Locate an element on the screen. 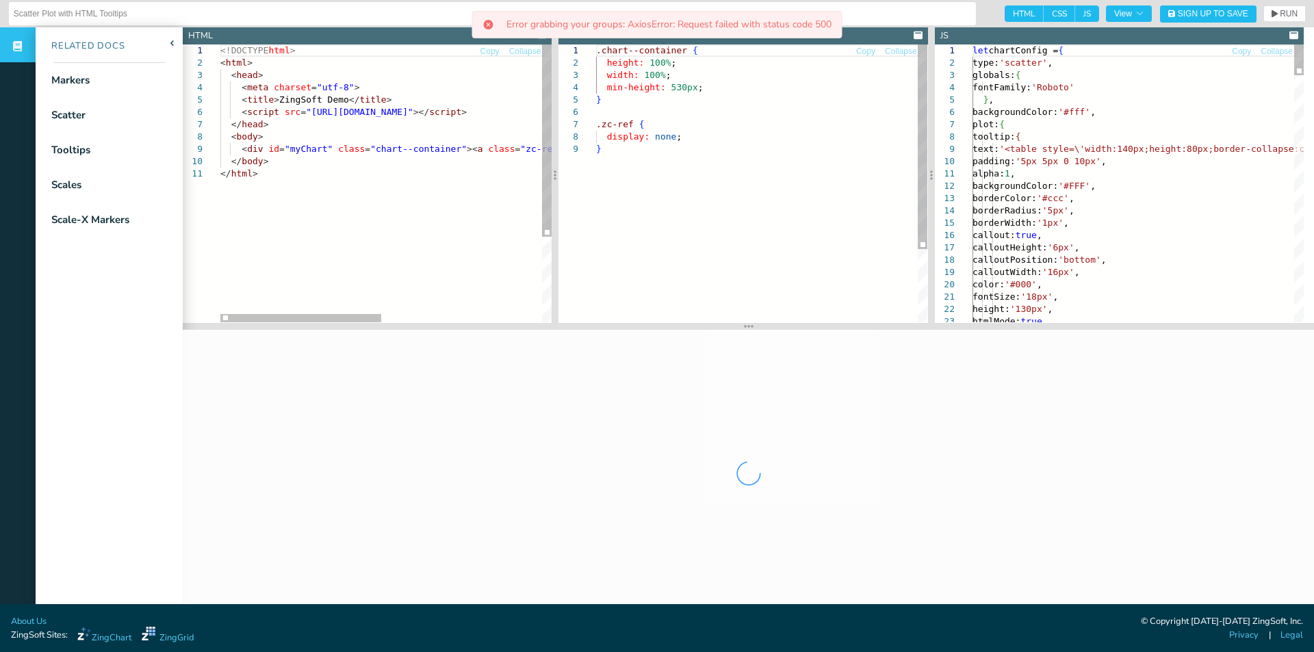  div: 22 is located at coordinates (944, 309).